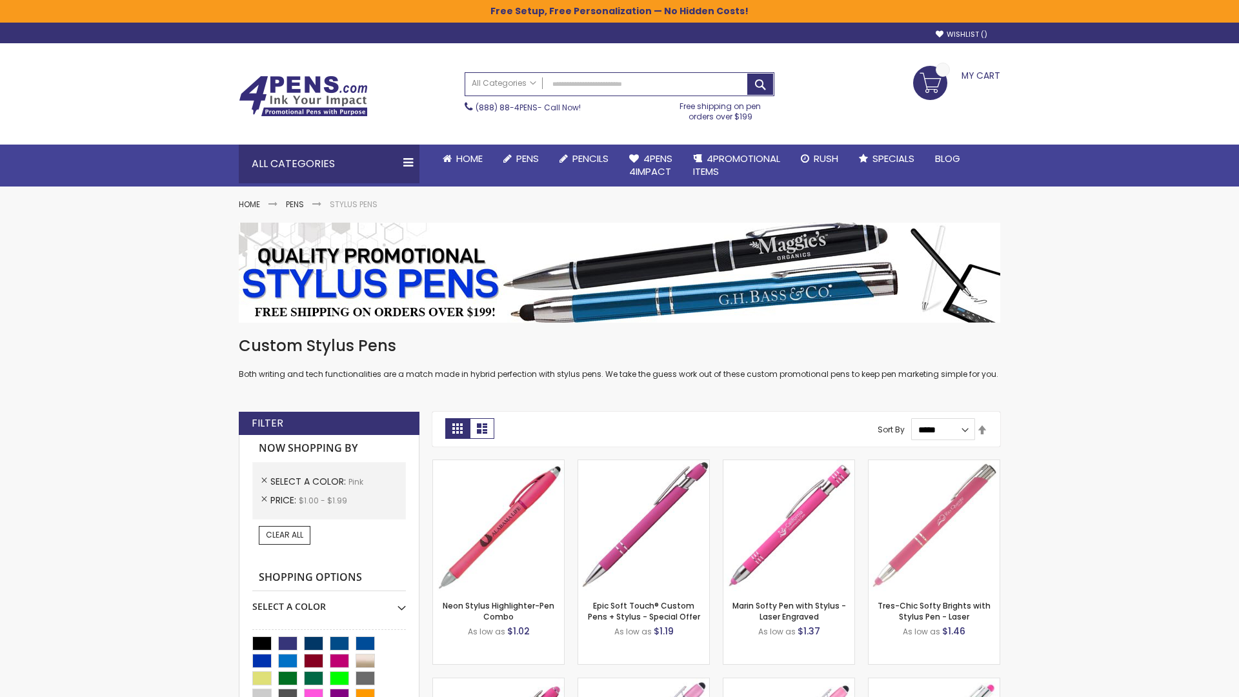  What do you see at coordinates (651, 165) in the screenshot?
I see `span: 4Pens 4impact` at bounding box center [651, 165].